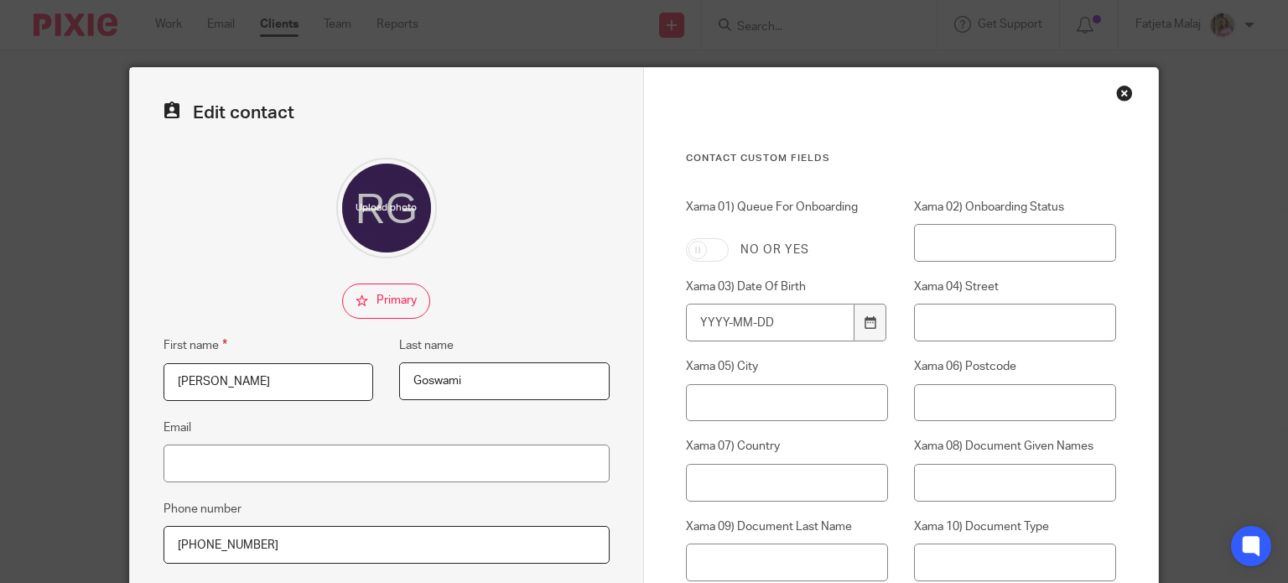  Describe the element at coordinates (426, 345) in the screenshot. I see `label: Last name` at that location.